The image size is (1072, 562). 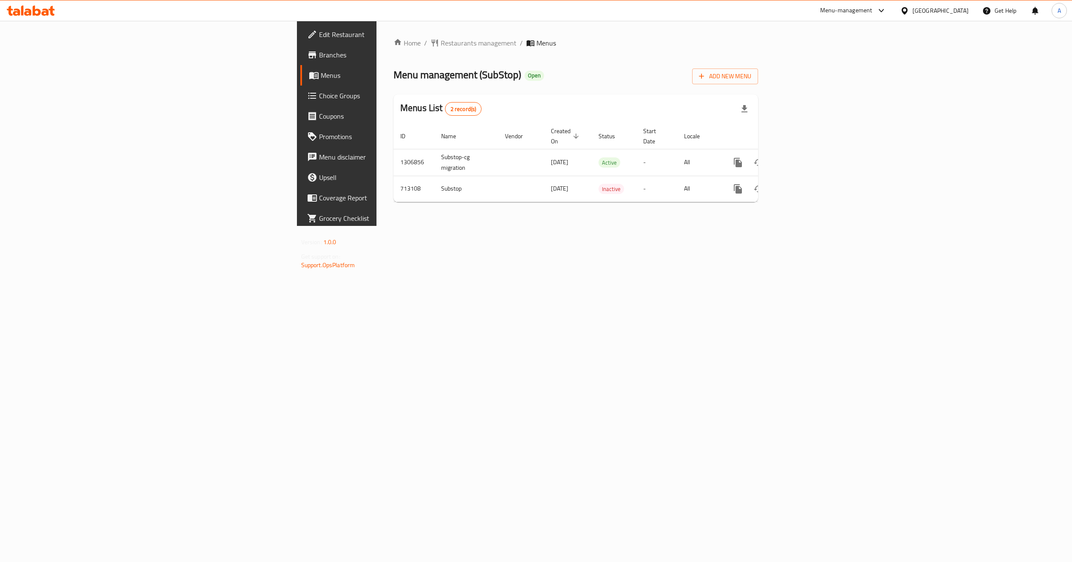 What do you see at coordinates (394, 116) in the screenshot?
I see `span: Coupons` at bounding box center [394, 116].